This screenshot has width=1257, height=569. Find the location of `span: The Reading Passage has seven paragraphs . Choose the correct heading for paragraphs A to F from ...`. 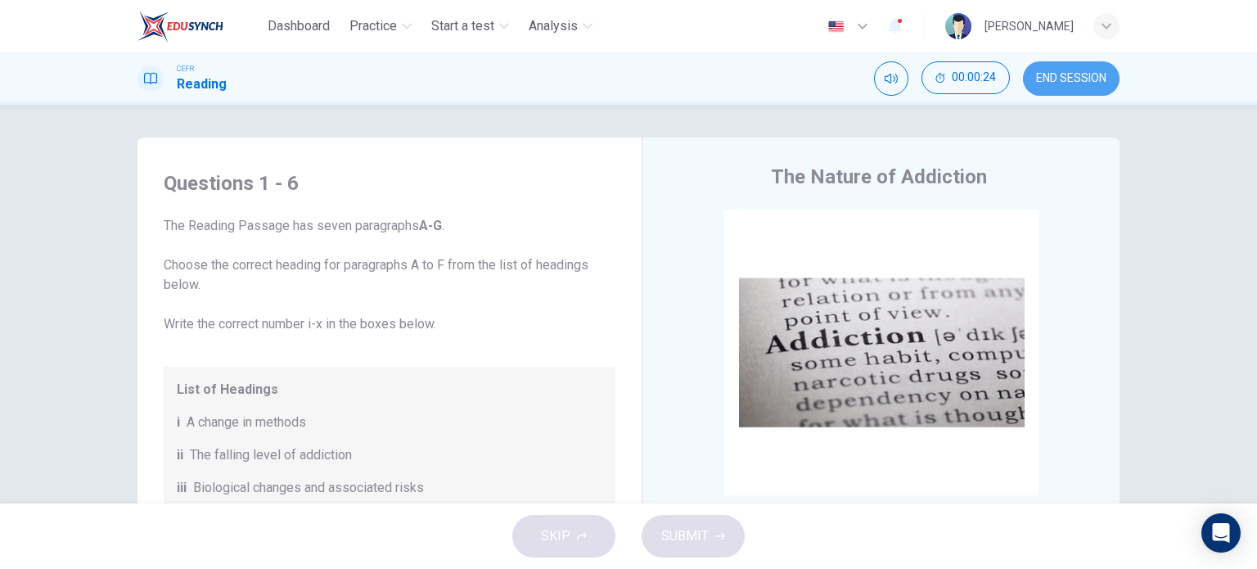

span: The Reading Passage has seven paragraphs . Choose the correct heading for paragraphs A to F from ... is located at coordinates (390, 275).